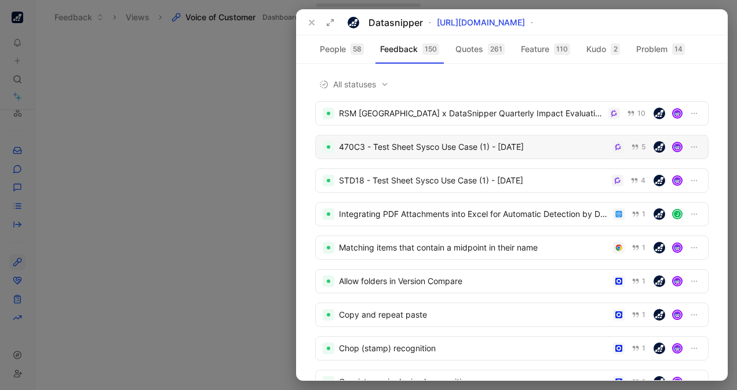 This screenshot has width=737, height=390. What do you see at coordinates (473, 282) in the screenshot?
I see `div: Allow folders in Version Compare` at bounding box center [473, 282].